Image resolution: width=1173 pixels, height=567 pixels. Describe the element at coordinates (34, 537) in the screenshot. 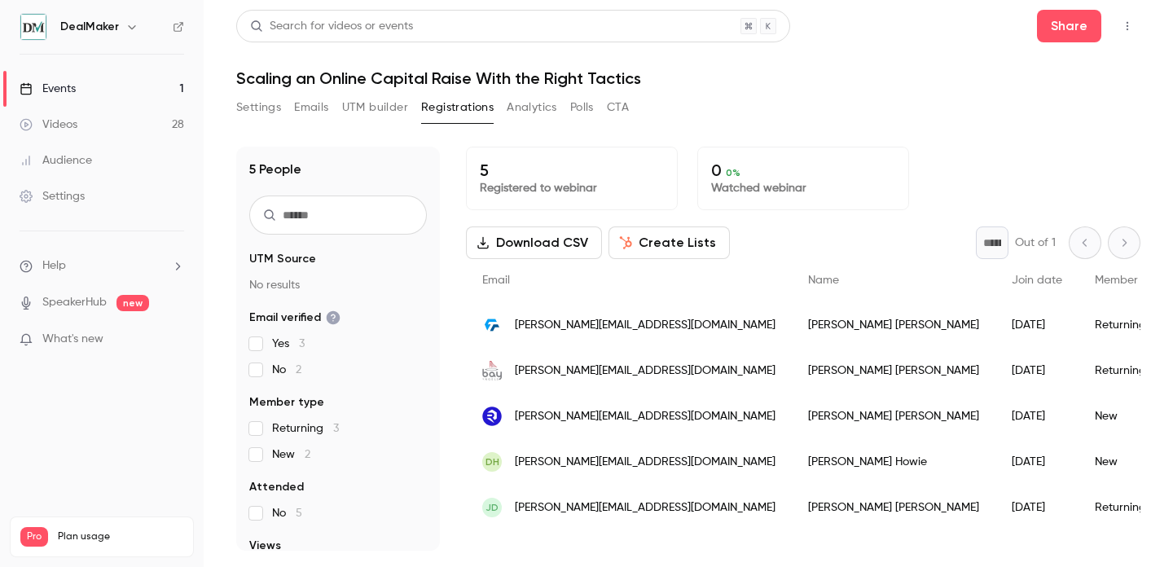

I see `span: Pro` at that location.